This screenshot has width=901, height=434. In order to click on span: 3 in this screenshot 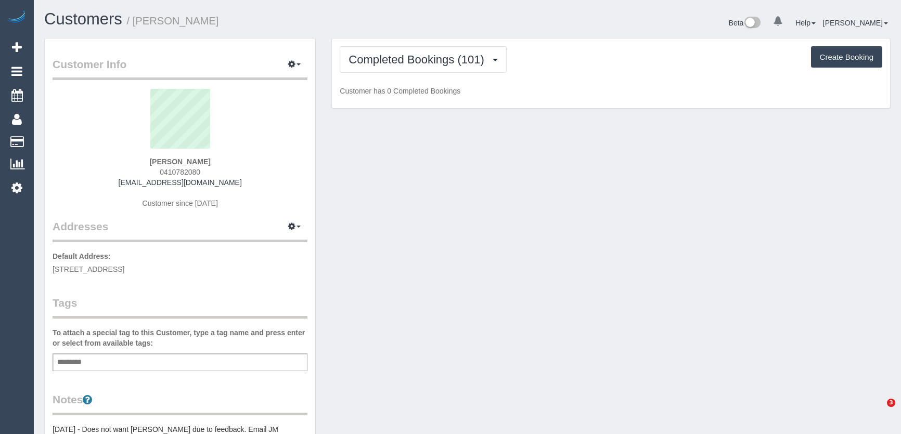, I will do `click(891, 403)`.